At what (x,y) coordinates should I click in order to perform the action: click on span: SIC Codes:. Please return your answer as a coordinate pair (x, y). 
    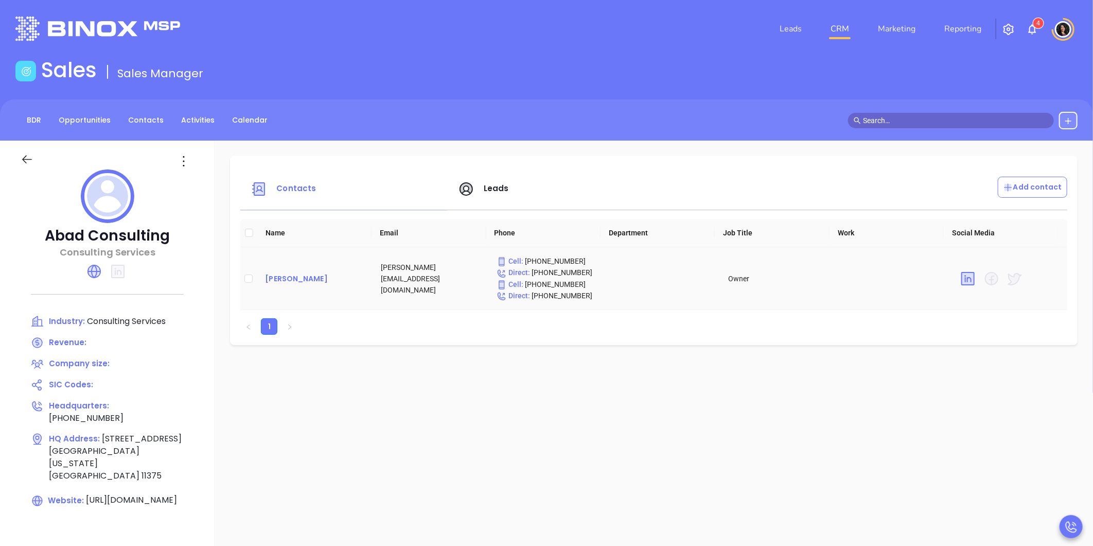
    Looking at the image, I should click on (71, 384).